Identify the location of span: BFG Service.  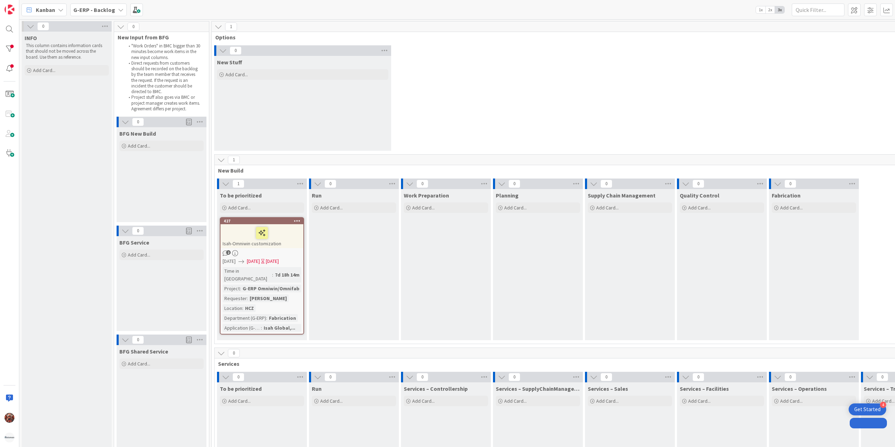
(134, 242).